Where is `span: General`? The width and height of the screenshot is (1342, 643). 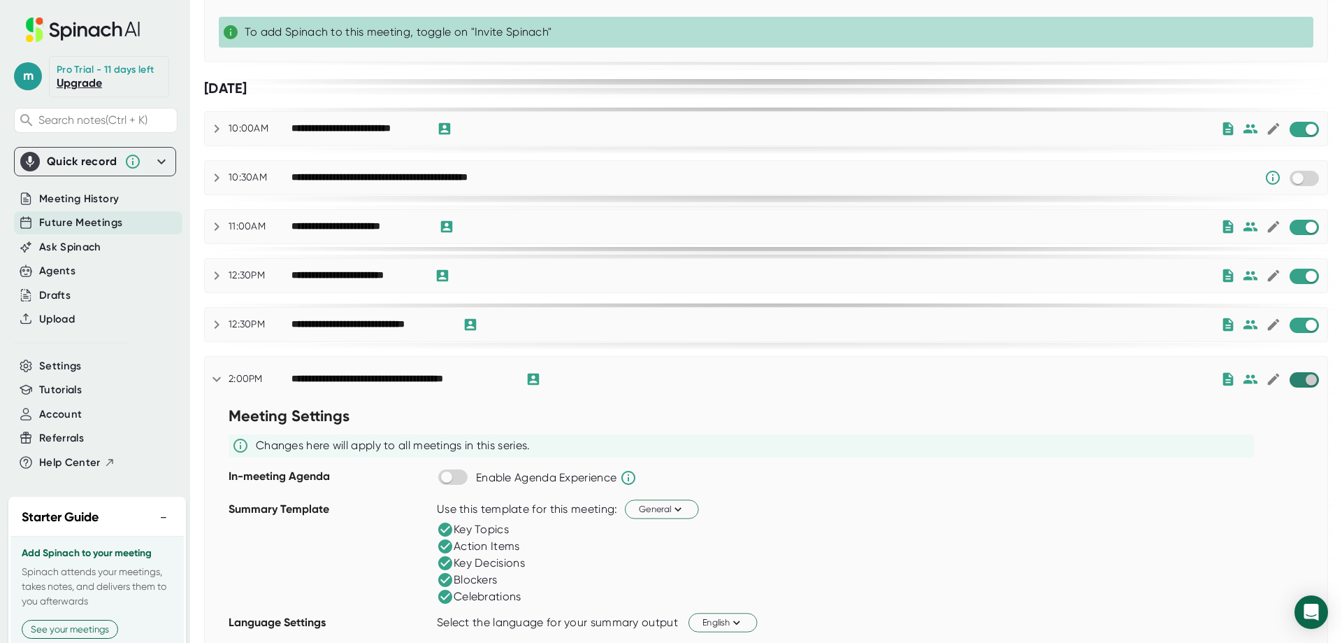
span: General is located at coordinates (662, 508).